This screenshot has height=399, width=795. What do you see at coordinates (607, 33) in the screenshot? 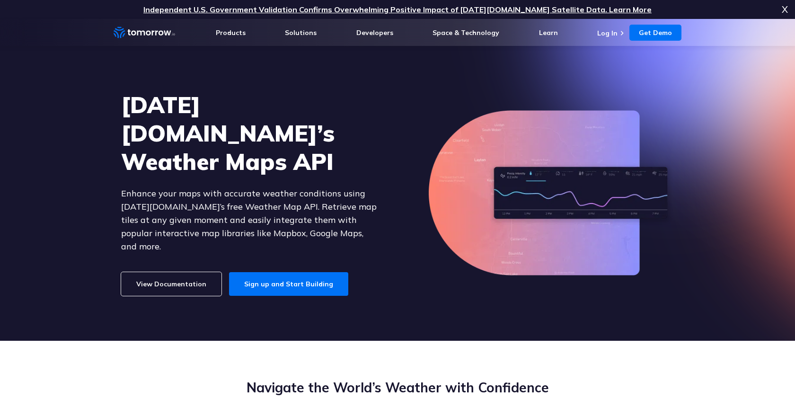
I see `a: Log In` at bounding box center [607, 33].